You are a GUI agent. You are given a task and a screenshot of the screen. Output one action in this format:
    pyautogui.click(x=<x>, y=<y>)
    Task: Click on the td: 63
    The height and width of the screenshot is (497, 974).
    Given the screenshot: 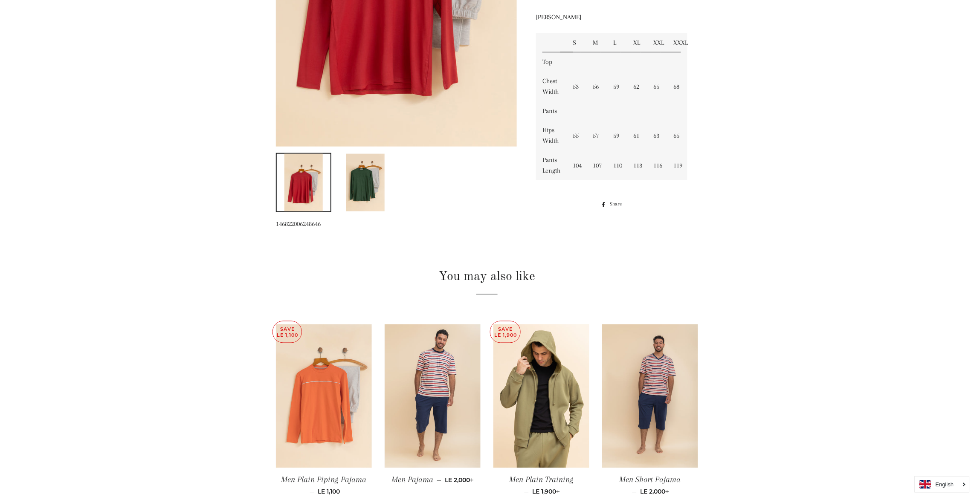 What is the action you would take?
    pyautogui.click(x=657, y=136)
    